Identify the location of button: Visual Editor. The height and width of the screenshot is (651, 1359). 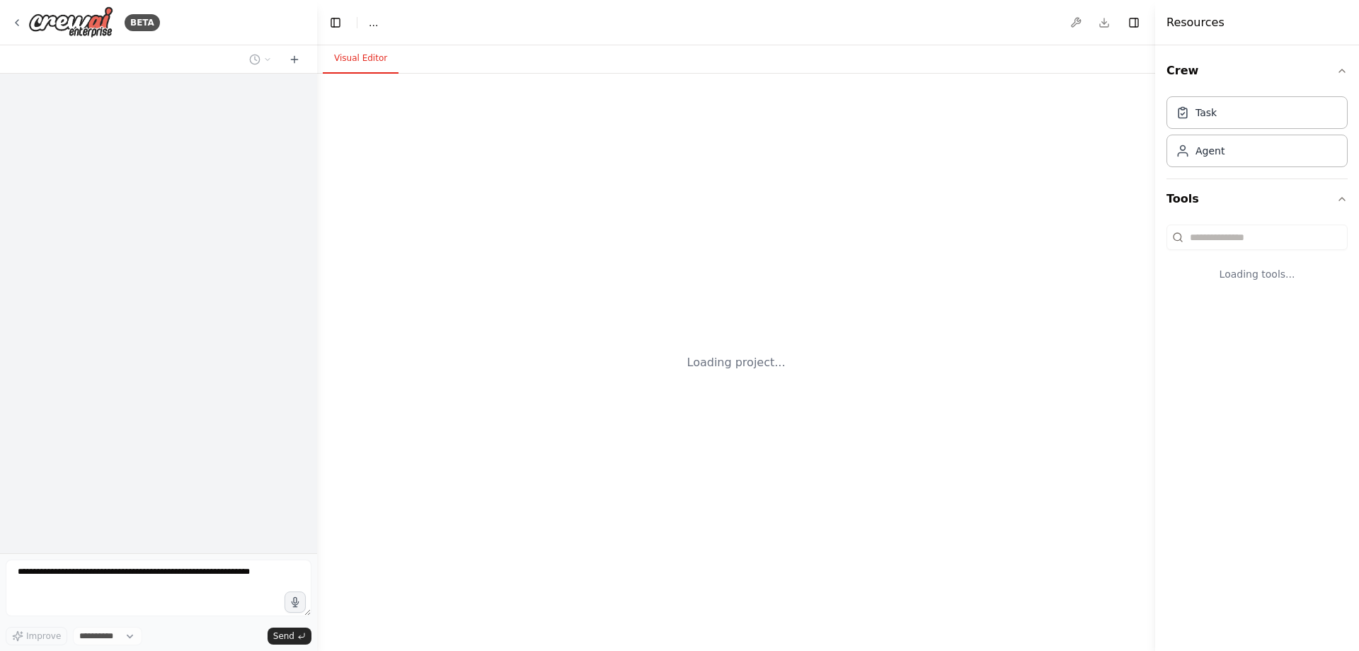
(360, 59).